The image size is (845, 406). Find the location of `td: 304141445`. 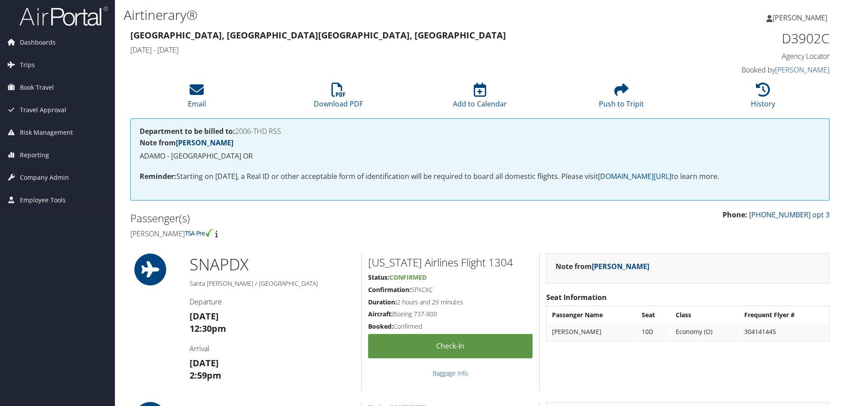

td: 304141445 is located at coordinates (784, 332).